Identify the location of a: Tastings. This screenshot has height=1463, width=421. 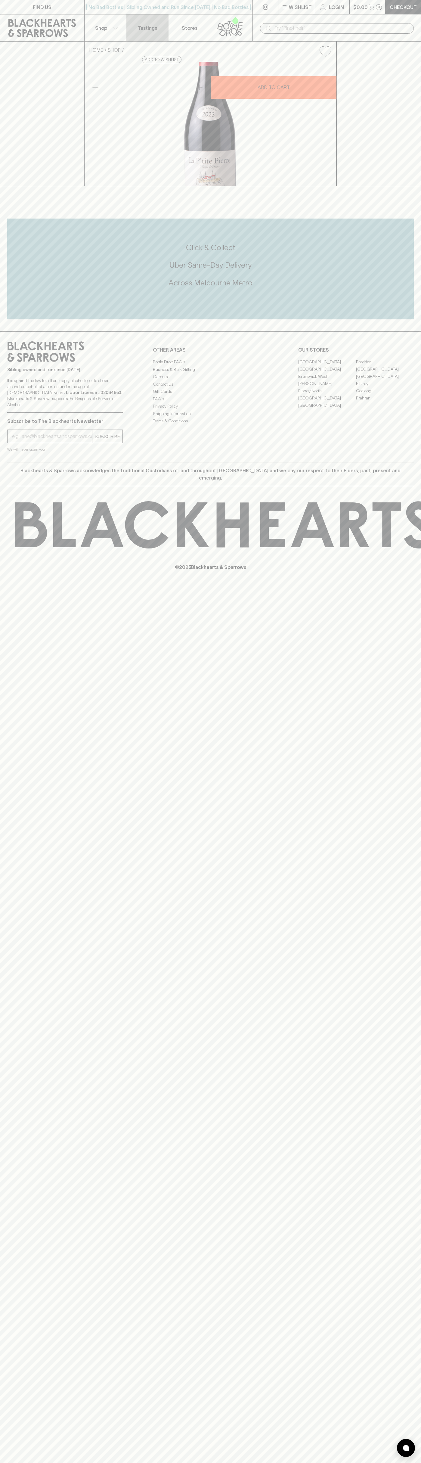
(147, 28).